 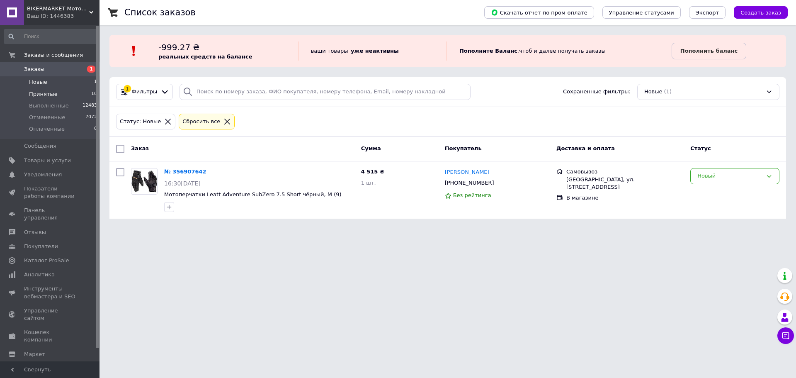 What do you see at coordinates (373, 171) in the screenshot?
I see `span: 4 515 ₴` at bounding box center [373, 171].